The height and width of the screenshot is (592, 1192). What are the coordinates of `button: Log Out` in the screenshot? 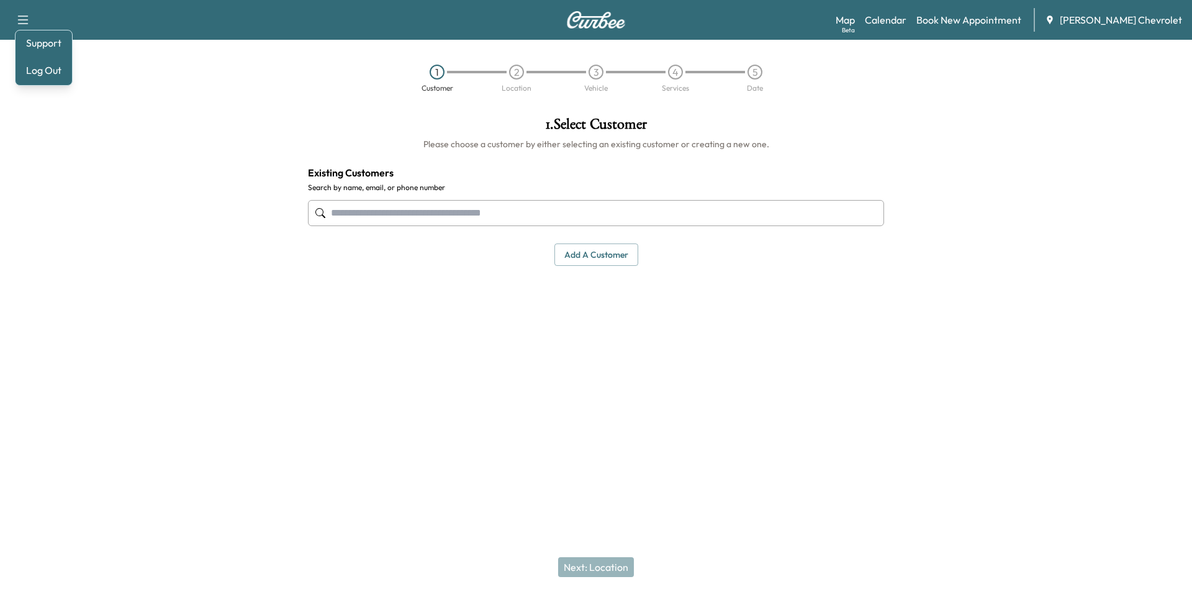 It's located at (43, 70).